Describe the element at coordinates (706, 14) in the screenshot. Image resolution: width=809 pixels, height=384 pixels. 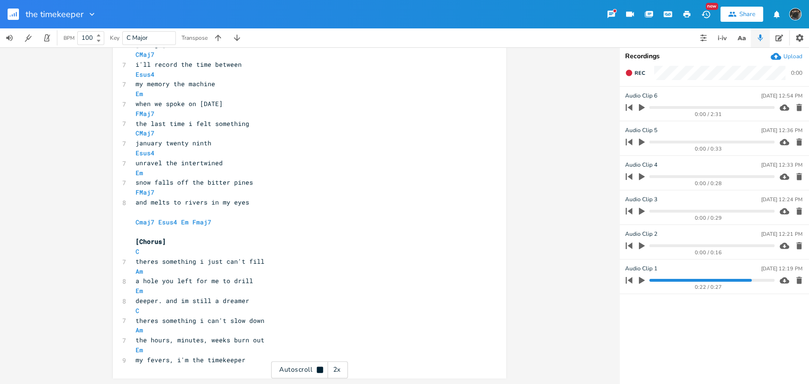
I see `button: New` at that location.